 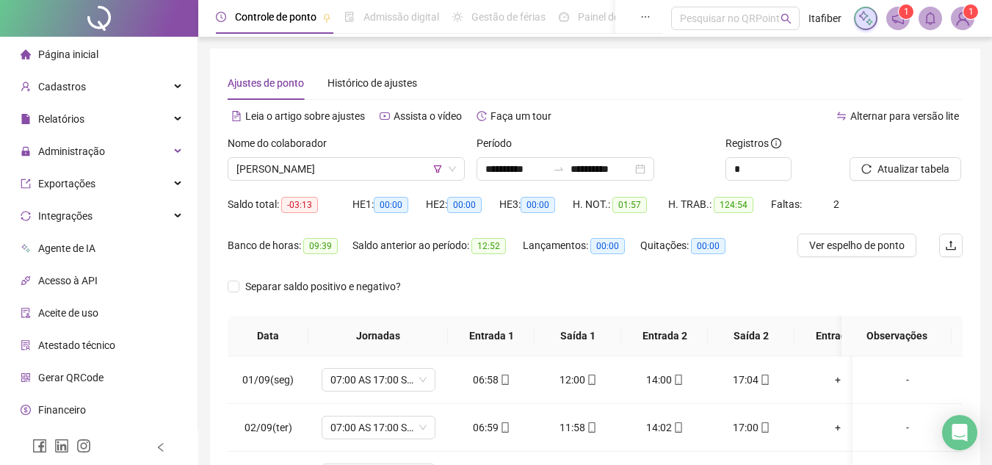 What do you see at coordinates (389, 204) in the screenshot?
I see `div: HE 1:` at bounding box center [389, 204].